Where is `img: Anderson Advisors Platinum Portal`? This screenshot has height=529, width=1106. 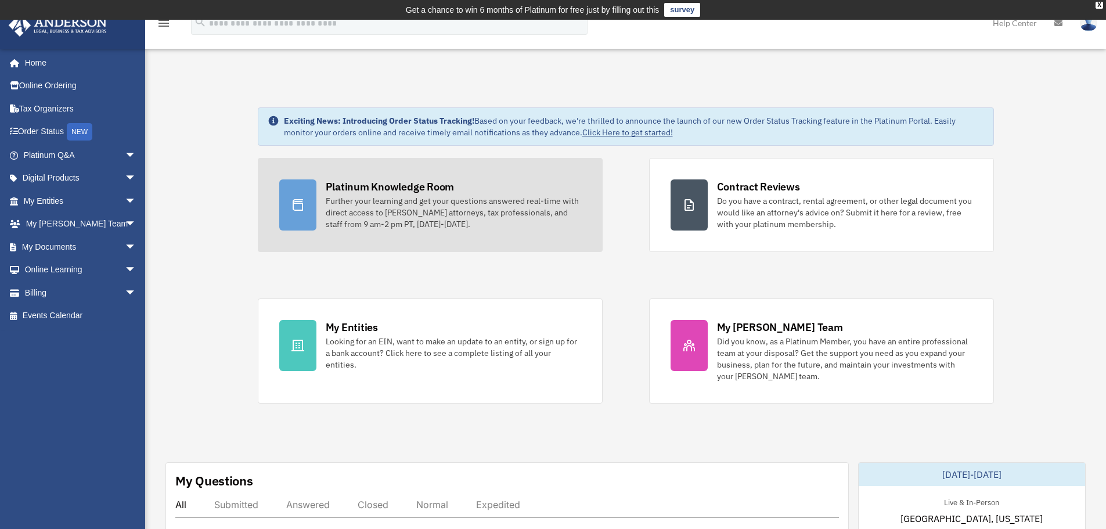 img: Anderson Advisors Platinum Portal is located at coordinates (57, 25).